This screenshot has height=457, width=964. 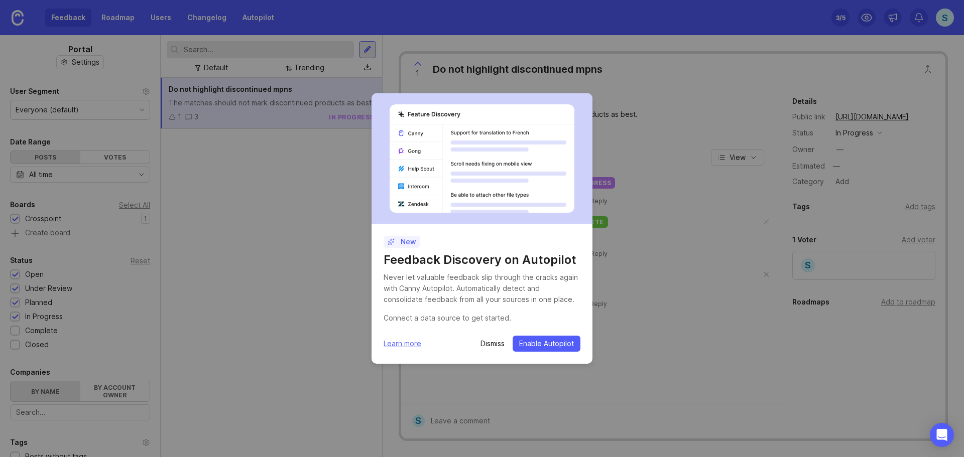 I want to click on button: Dismiss, so click(x=492, y=344).